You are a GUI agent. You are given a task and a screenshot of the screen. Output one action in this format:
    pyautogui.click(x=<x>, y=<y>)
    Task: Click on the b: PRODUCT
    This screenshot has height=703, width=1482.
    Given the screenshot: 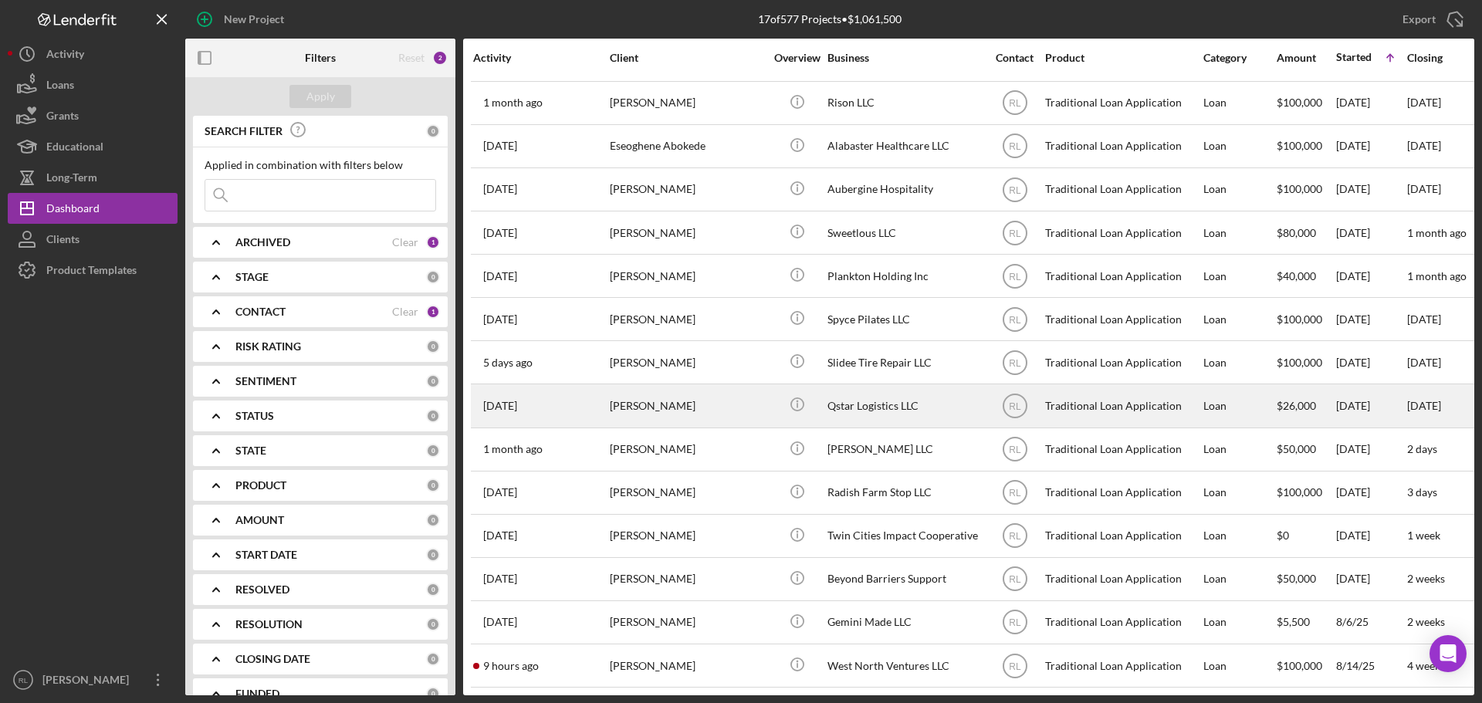 What is the action you would take?
    pyautogui.click(x=261, y=486)
    